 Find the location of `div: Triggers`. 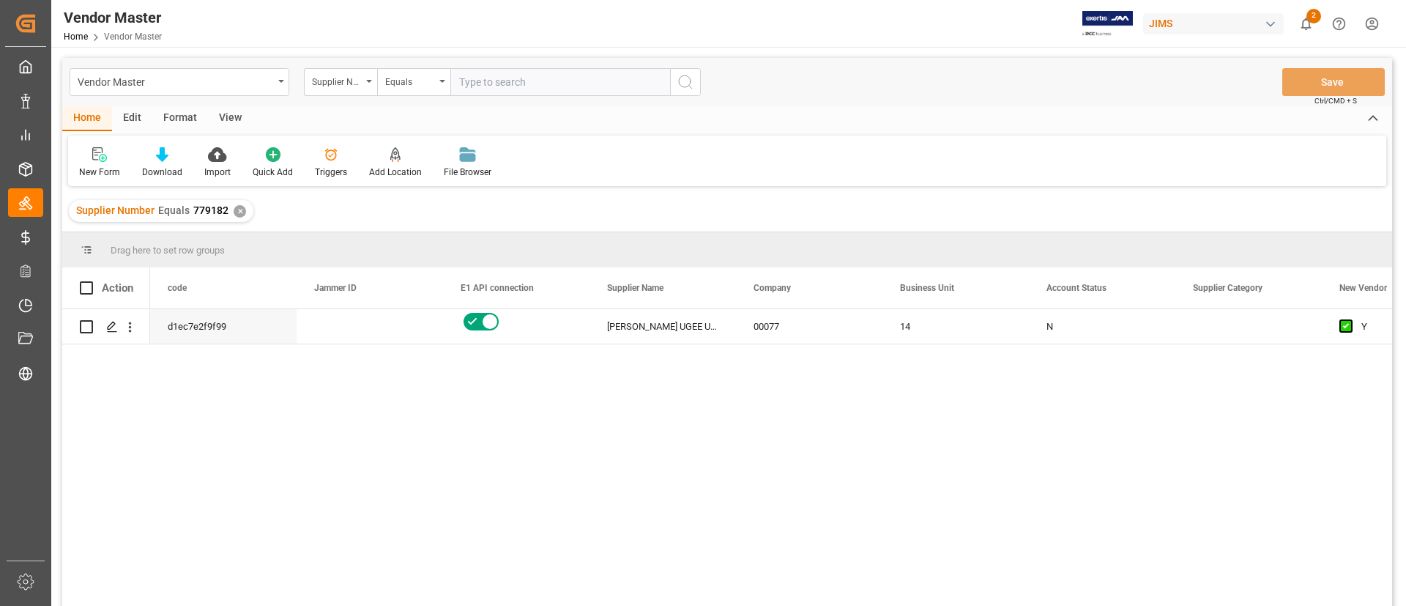

div: Triggers is located at coordinates (331, 172).